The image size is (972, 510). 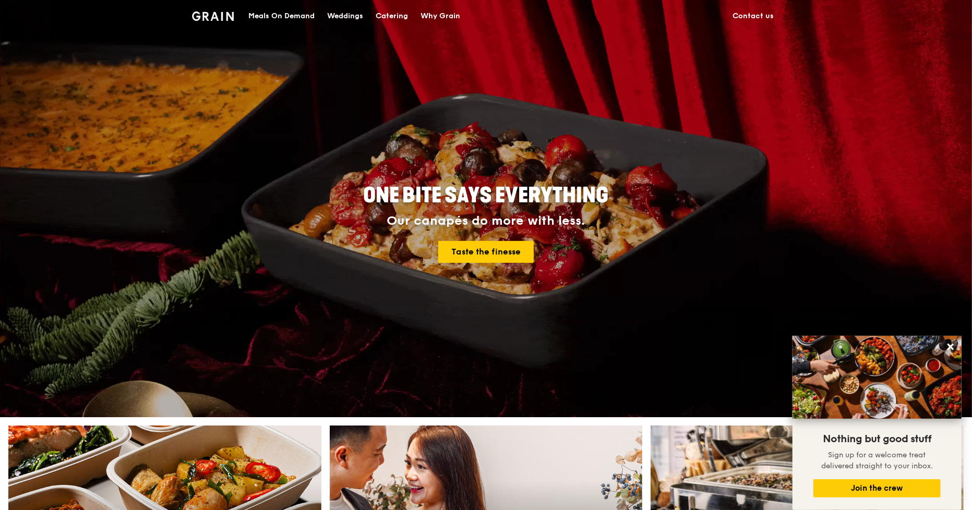 I want to click on a: Contact us, so click(x=753, y=16).